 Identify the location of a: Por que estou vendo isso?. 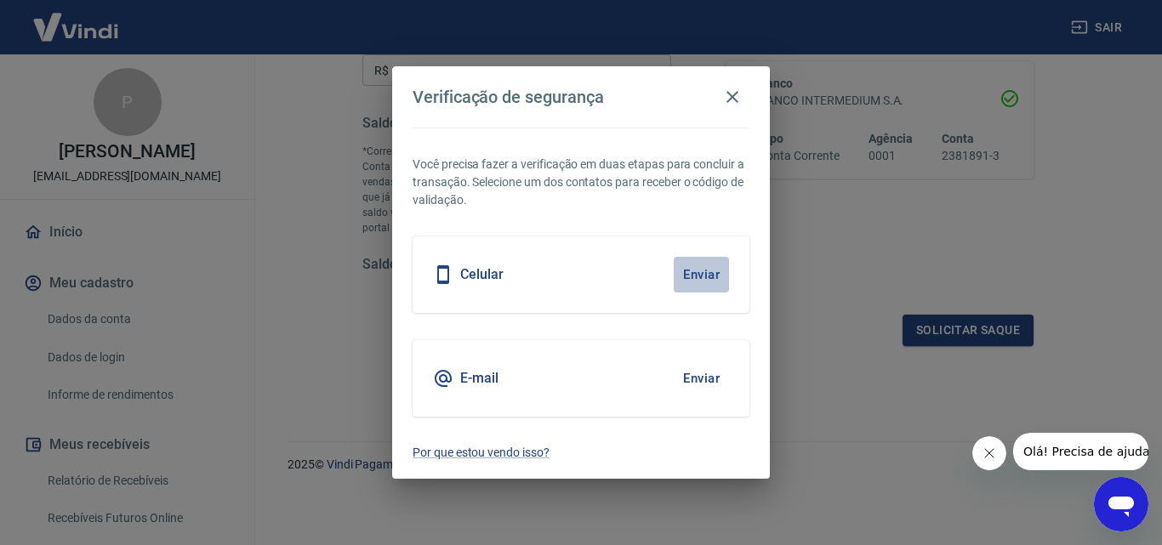
(581, 453).